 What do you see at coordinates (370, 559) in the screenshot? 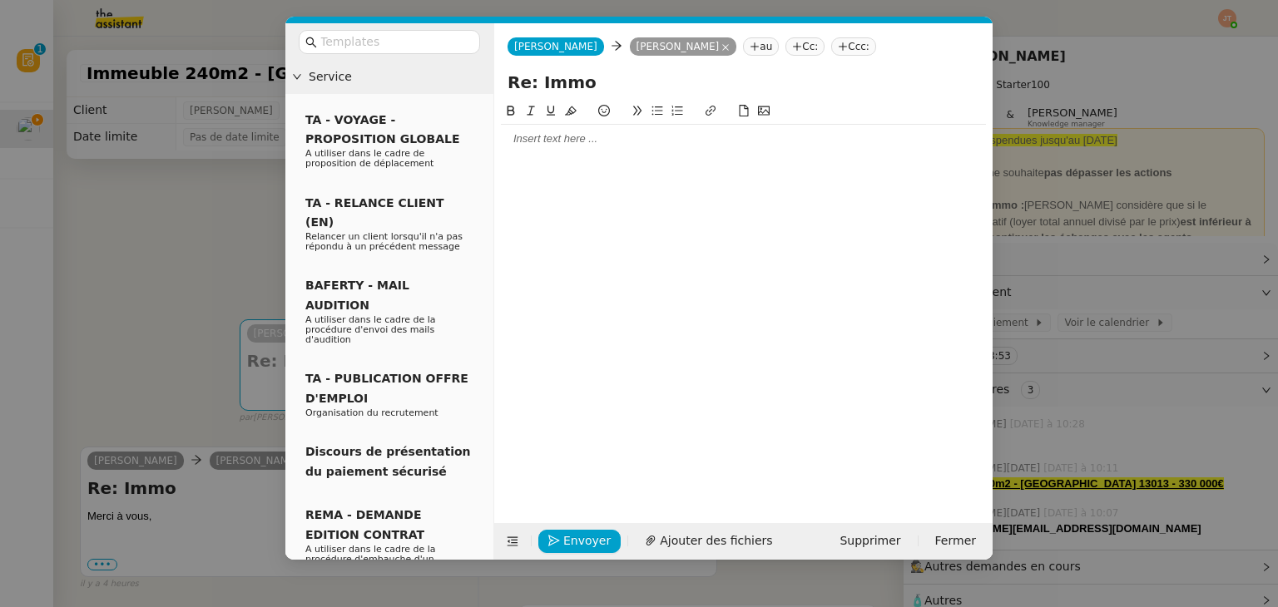
I see `span: A utiliser dans le cadre de la procédure d'embauche d'un nouveau salarié` at bounding box center [370, 559].